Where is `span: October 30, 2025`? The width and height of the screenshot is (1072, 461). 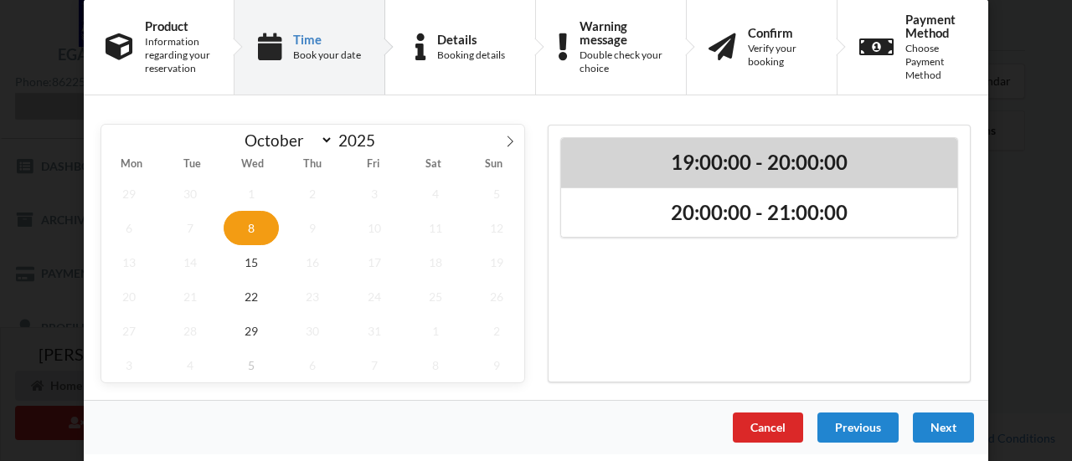
span: October 30, 2025 is located at coordinates (313, 331).